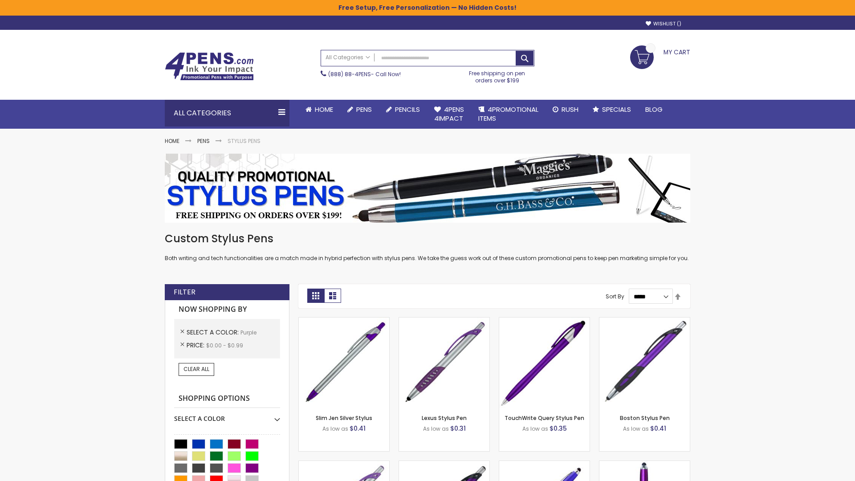  What do you see at coordinates (344, 321) in the screenshot?
I see `a: Slim Jen Silver Stylus-Purple` at bounding box center [344, 321].